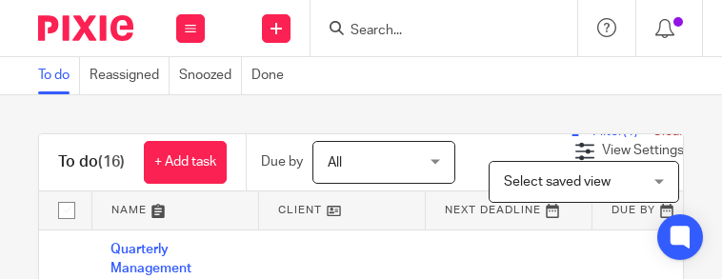 This screenshot has height=279, width=722. I want to click on input: Search, so click(434, 31).